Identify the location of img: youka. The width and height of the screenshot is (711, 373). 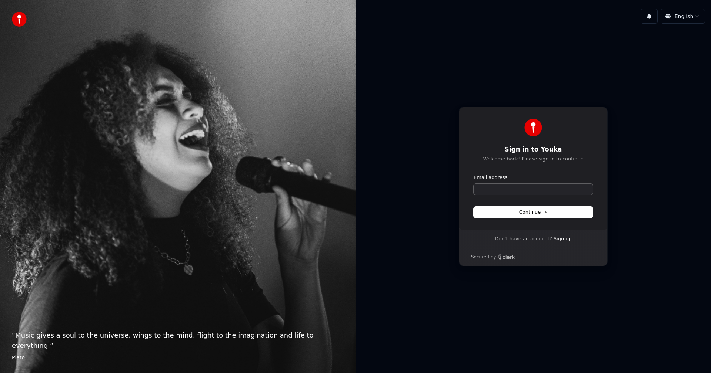
(19, 19).